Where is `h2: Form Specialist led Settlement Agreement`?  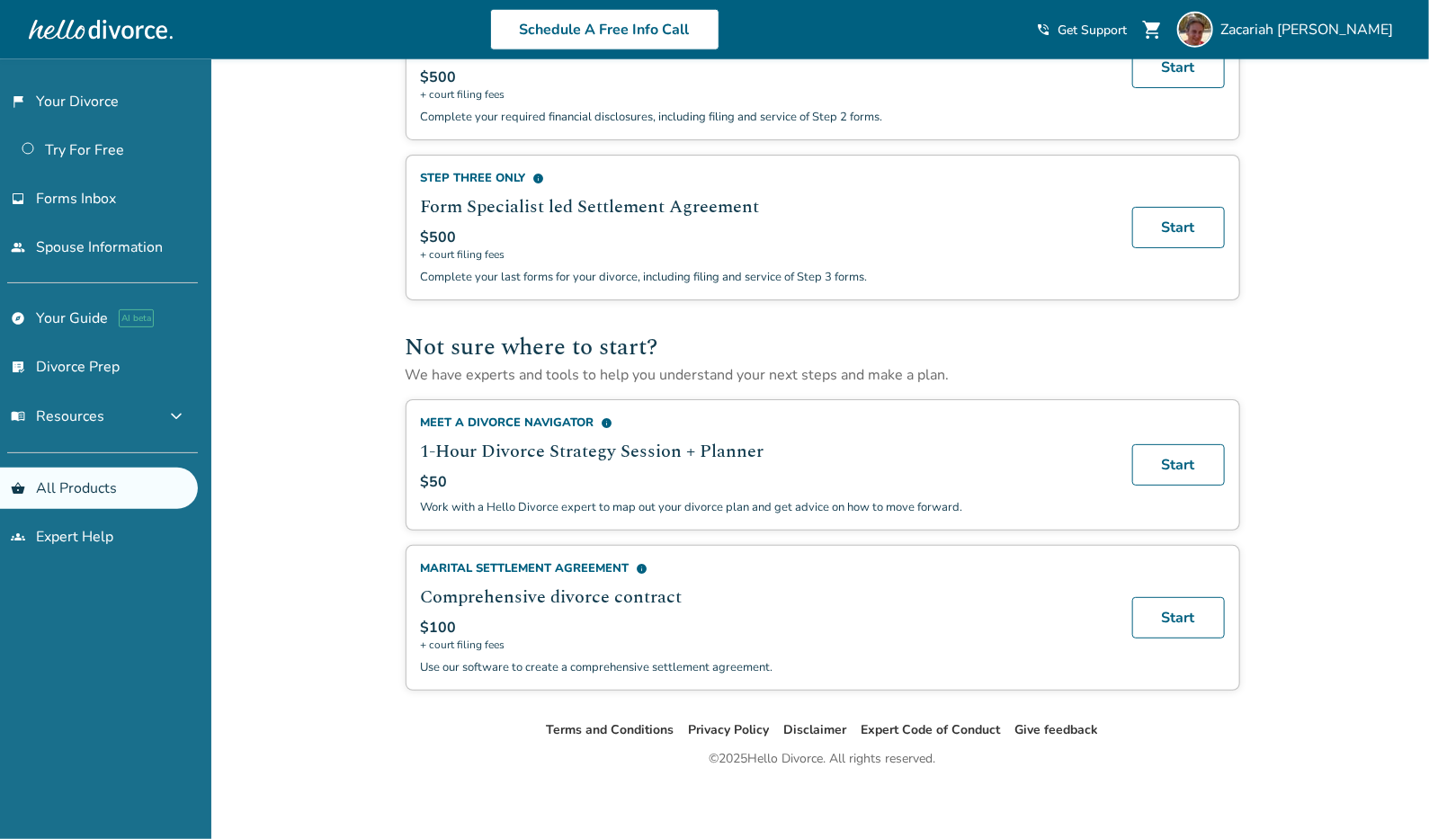 h2: Form Specialist led Settlement Agreement is located at coordinates (765, 207).